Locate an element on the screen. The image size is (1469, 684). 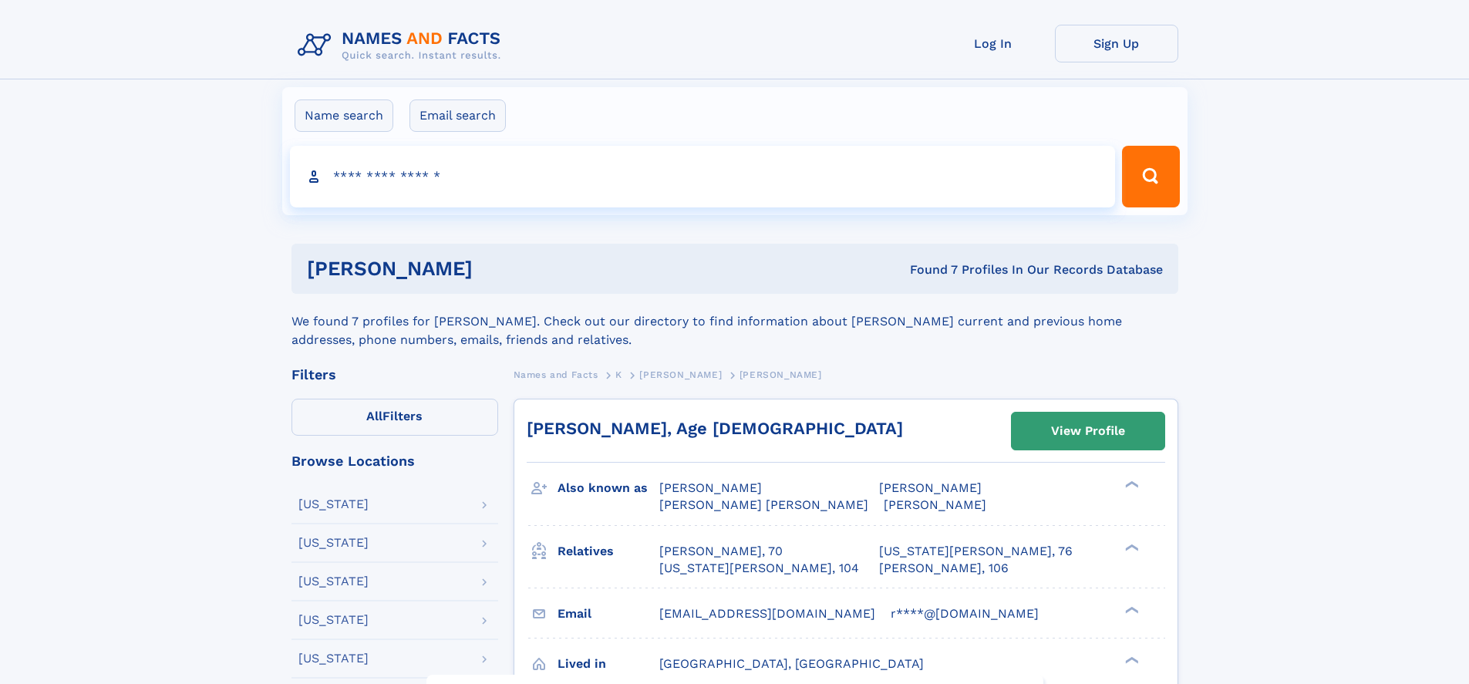
h3: Lived in is located at coordinates (608, 664).